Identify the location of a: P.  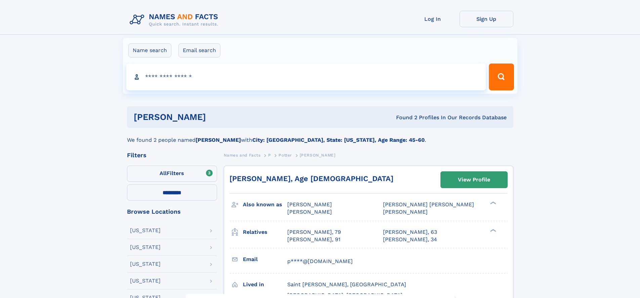
(269, 155).